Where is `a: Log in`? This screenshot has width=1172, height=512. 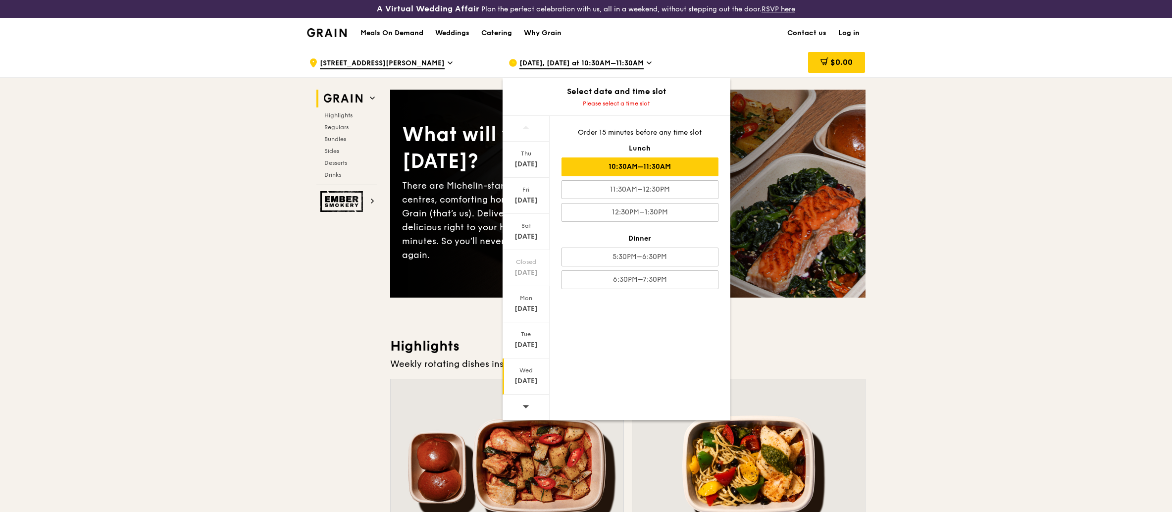 a: Log in is located at coordinates (848, 33).